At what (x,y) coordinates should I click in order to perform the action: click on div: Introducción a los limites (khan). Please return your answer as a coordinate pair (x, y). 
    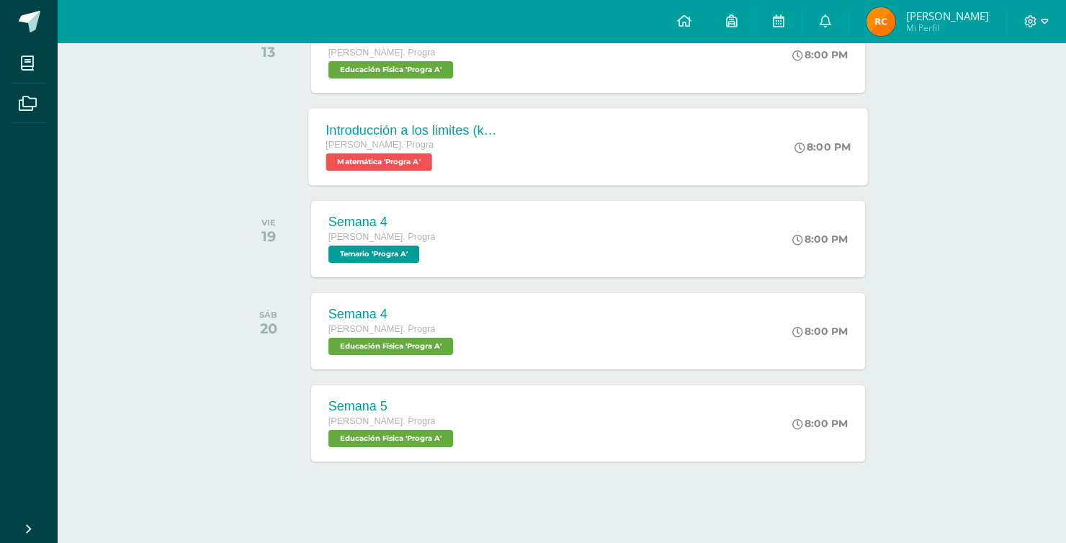
    Looking at the image, I should click on (413, 130).